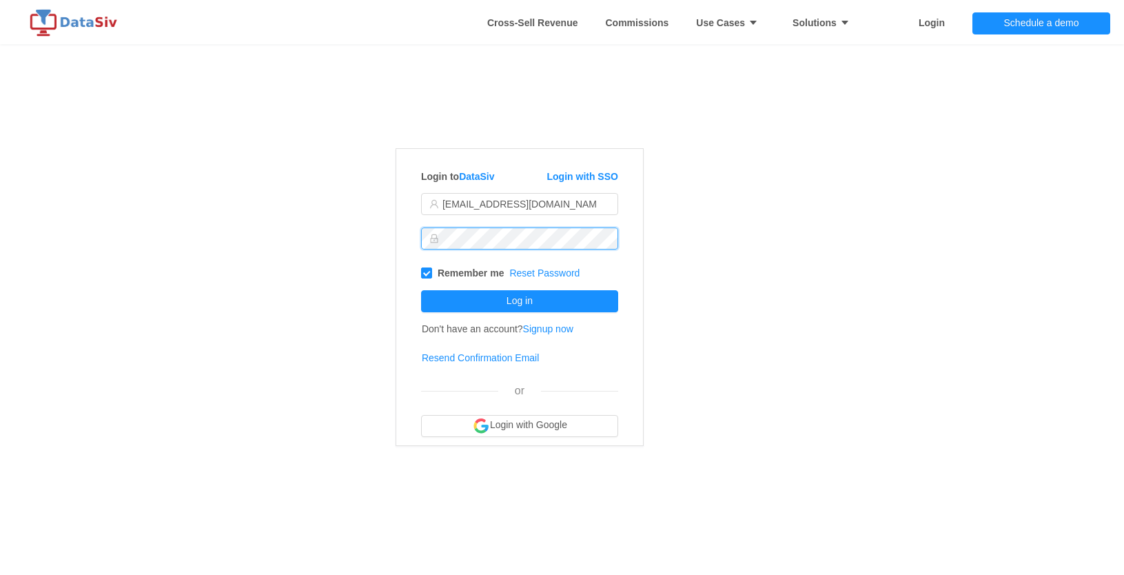 This screenshot has width=1124, height=575. What do you see at coordinates (434, 204) in the screenshot?
I see `i: icon: user` at bounding box center [434, 204].